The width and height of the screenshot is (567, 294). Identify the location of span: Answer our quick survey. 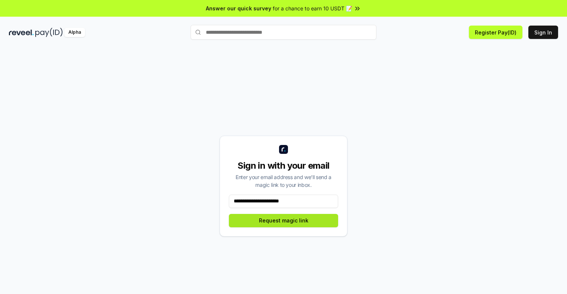
(238, 8).